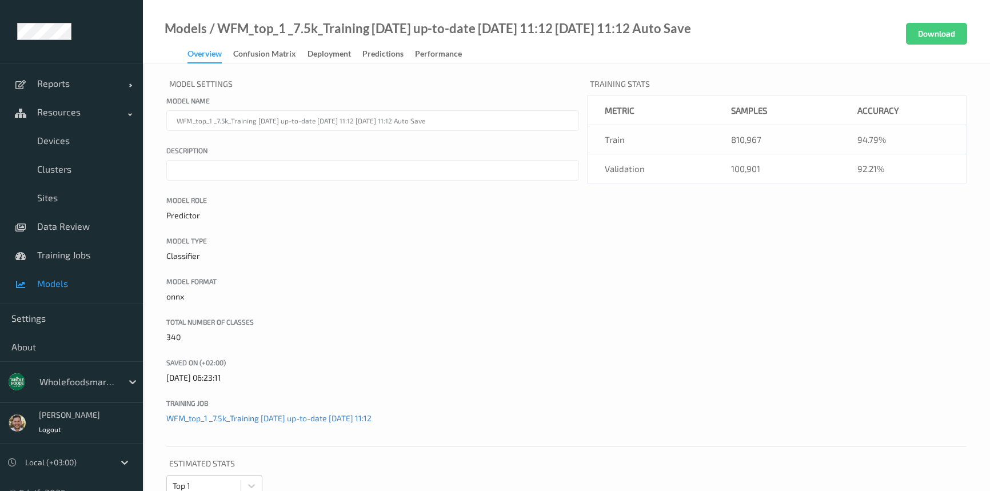 The image size is (990, 491). I want to click on a: Predictions, so click(389, 54).